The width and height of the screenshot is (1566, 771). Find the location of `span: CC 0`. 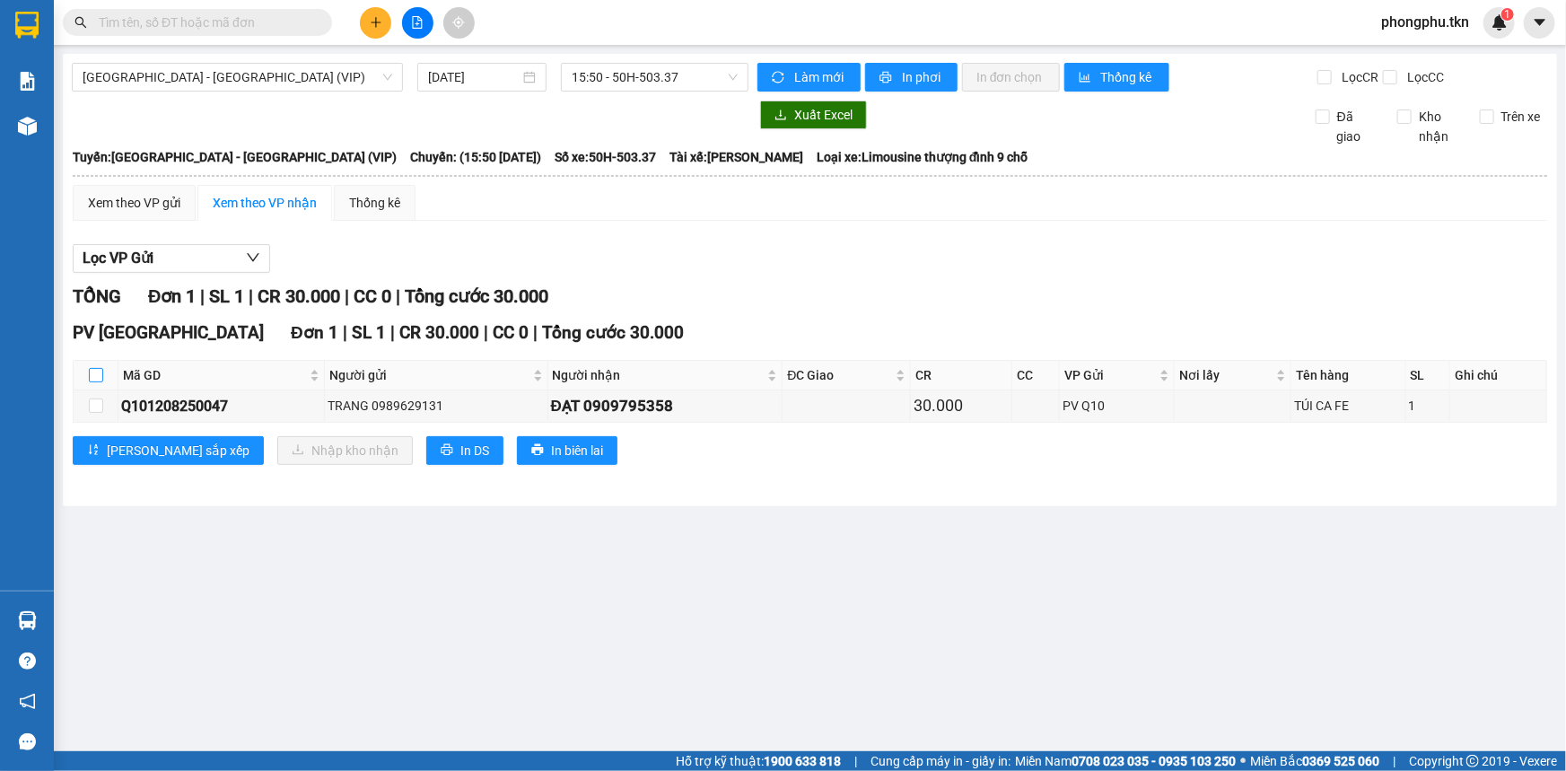

span: CC 0 is located at coordinates (511, 332).